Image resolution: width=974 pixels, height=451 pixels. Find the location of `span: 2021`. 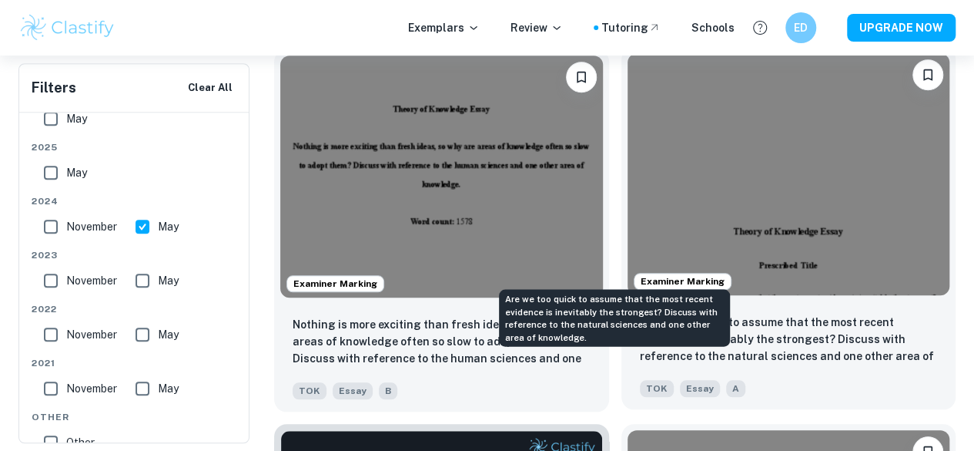

span: 2021 is located at coordinates (135, 363).